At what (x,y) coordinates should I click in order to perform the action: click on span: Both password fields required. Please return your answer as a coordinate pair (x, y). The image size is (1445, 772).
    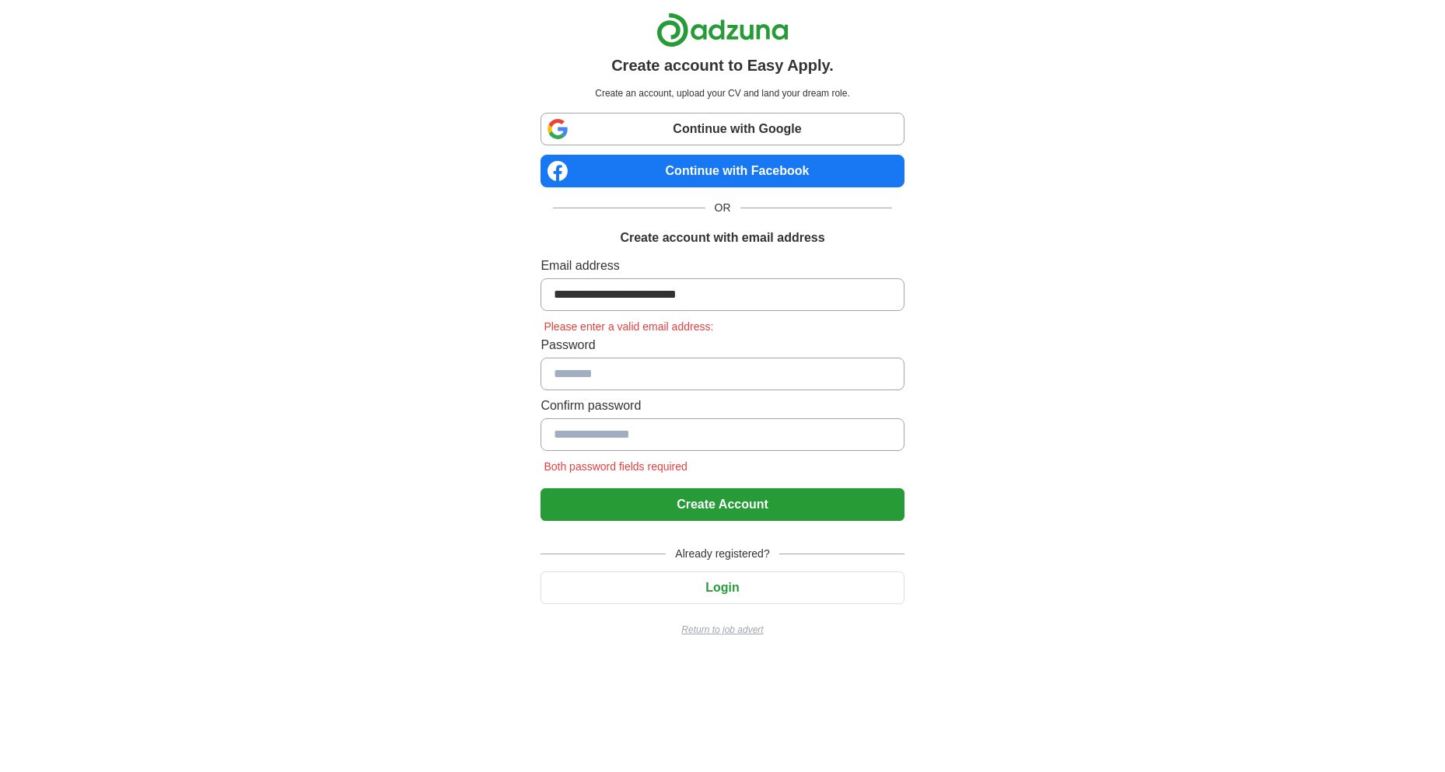
    Looking at the image, I should click on (615, 467).